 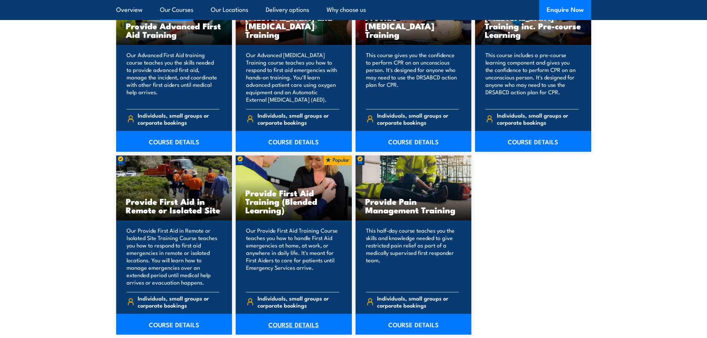 I want to click on h3: Provide Advanced First Aid Training, so click(x=174, y=30).